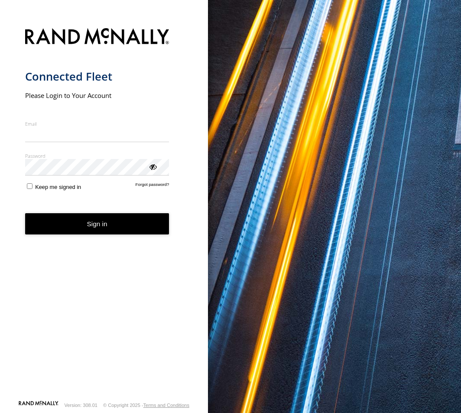 The image size is (461, 413). I want to click on div: ViewPassword, so click(152, 166).